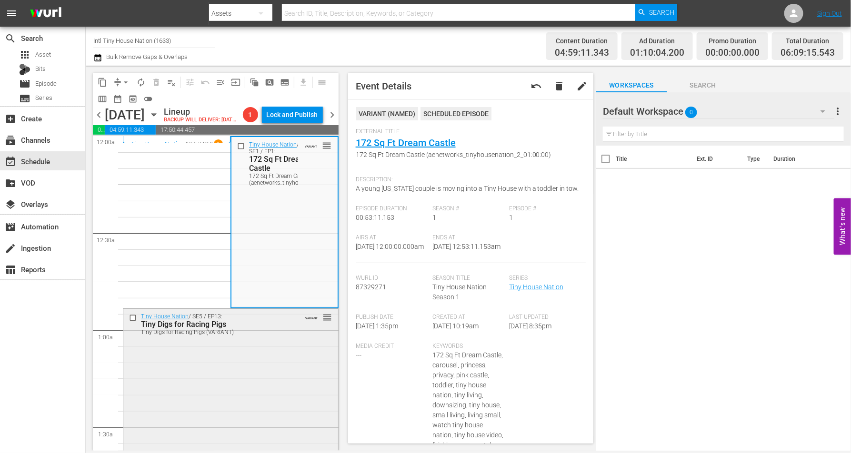 The height and width of the screenshot is (453, 851). Describe the element at coordinates (10, 140) in the screenshot. I see `span: subscriptions` at that location.